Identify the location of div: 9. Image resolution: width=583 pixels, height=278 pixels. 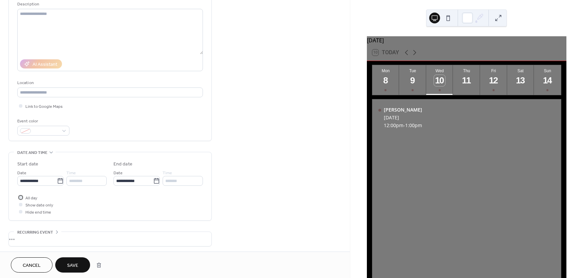
(413, 80).